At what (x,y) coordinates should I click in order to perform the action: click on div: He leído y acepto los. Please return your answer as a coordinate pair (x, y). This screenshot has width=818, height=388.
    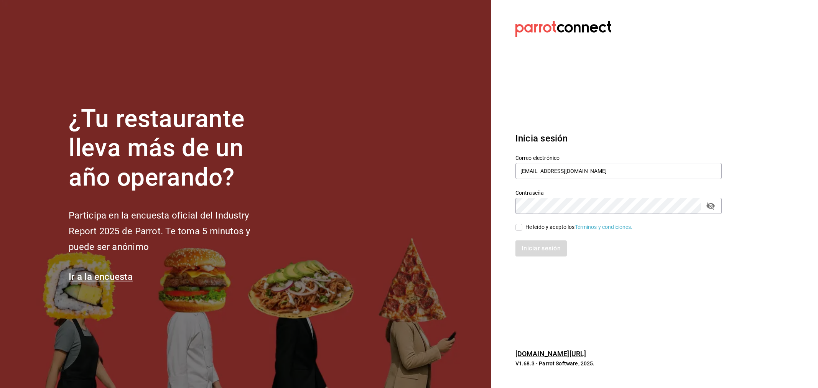
    Looking at the image, I should click on (579, 227).